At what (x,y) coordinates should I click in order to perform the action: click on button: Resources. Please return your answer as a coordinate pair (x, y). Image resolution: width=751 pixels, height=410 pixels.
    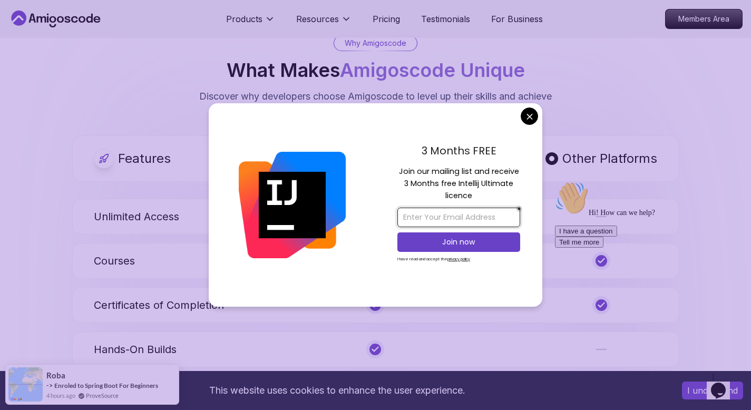
    Looking at the image, I should click on (323, 23).